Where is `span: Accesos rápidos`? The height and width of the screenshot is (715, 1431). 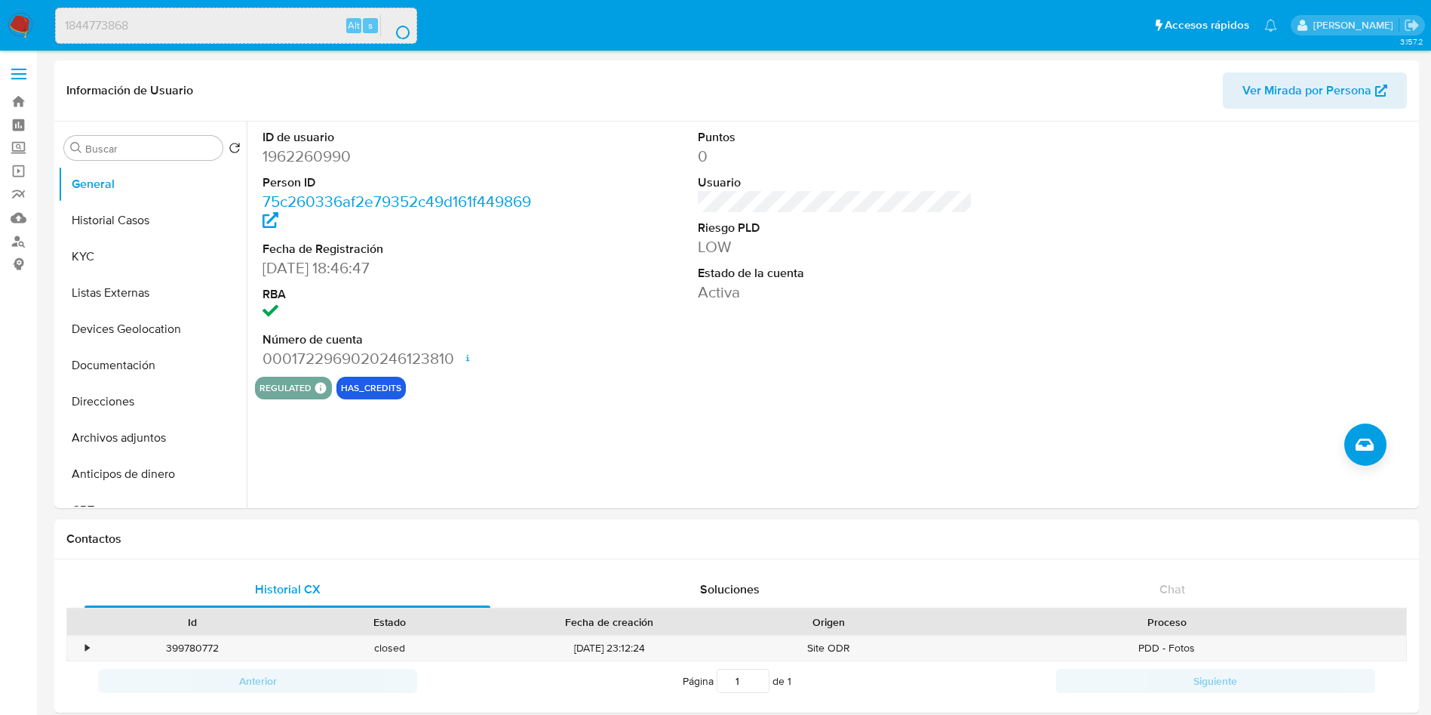 span: Accesos rápidos is located at coordinates (1207, 25).